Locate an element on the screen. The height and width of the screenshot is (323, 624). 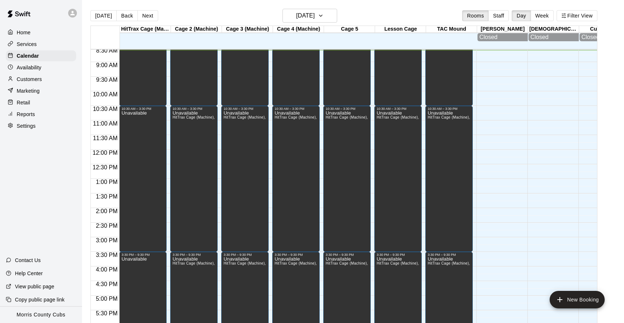
p: Reports is located at coordinates (26, 114).